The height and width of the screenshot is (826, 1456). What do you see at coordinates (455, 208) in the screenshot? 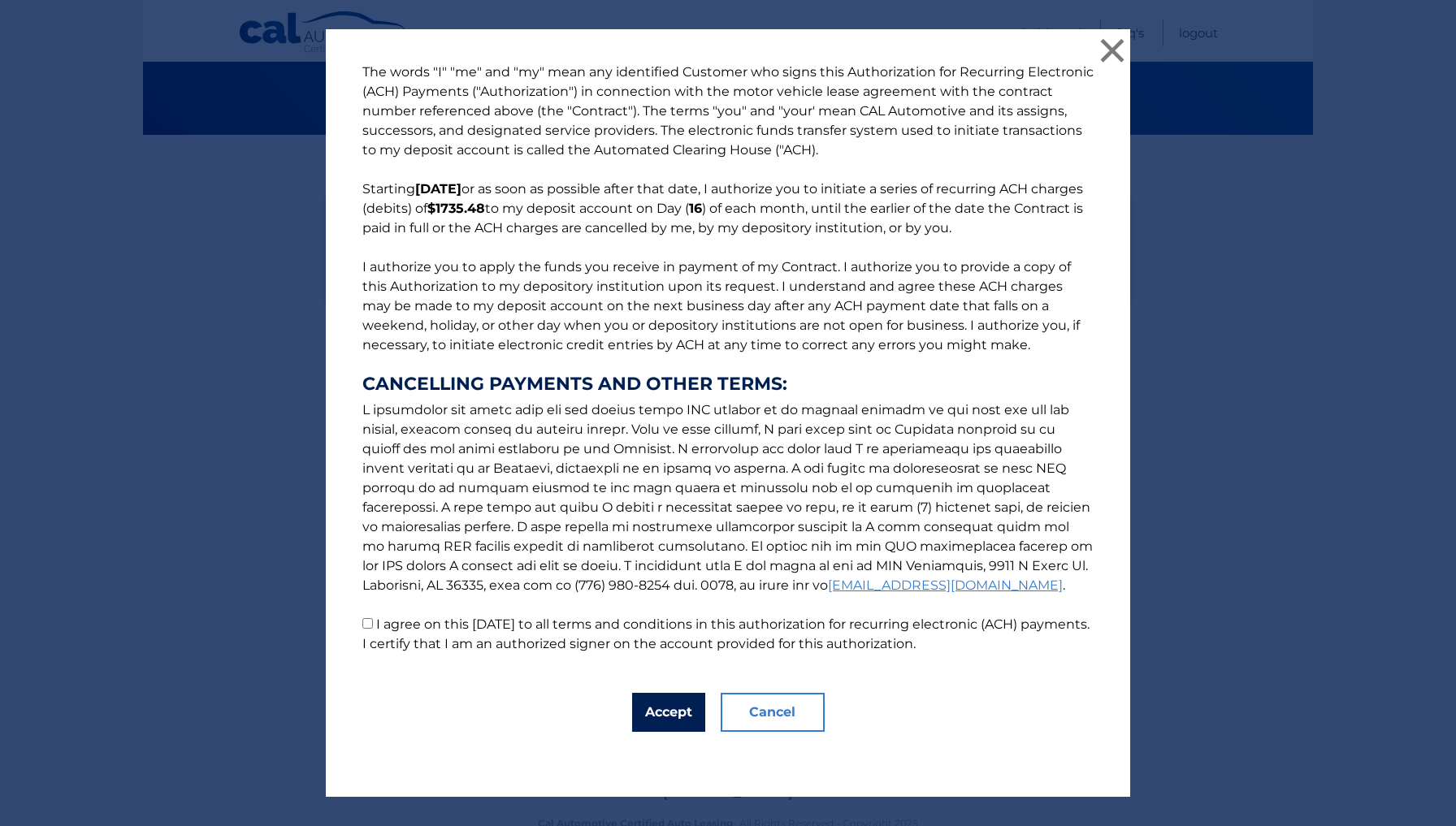
I see `b: $1735.48` at bounding box center [455, 208].